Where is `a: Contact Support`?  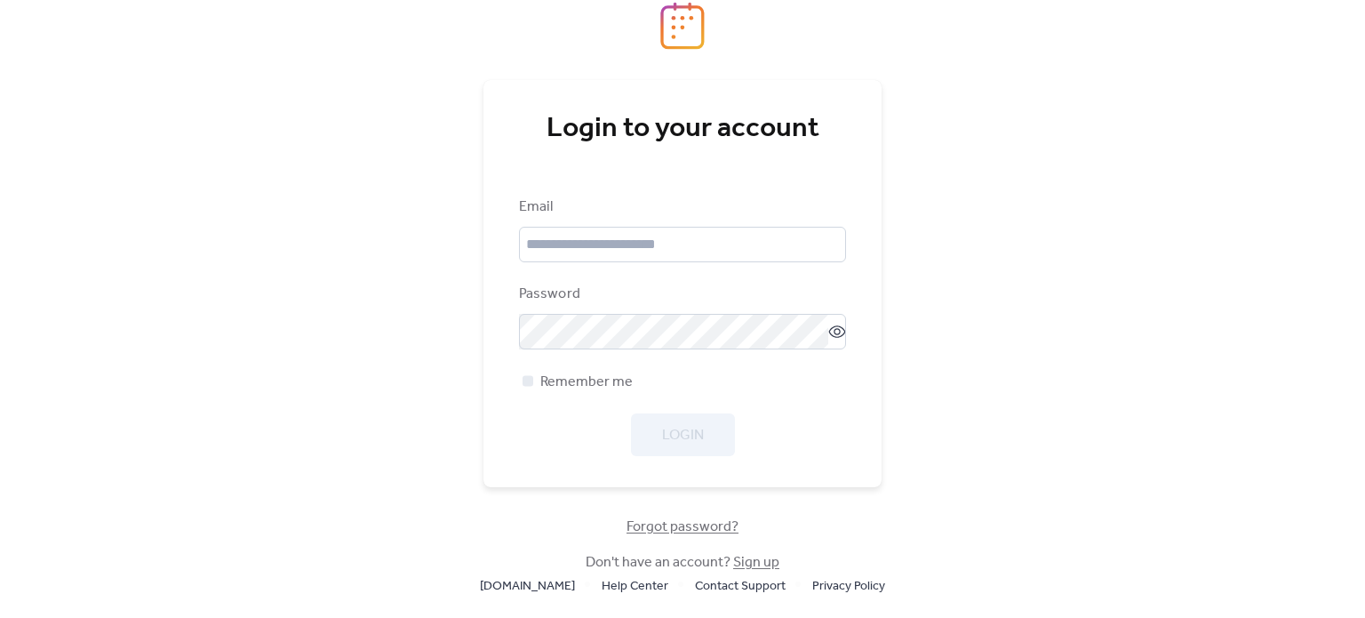
a: Contact Support is located at coordinates (740, 585).